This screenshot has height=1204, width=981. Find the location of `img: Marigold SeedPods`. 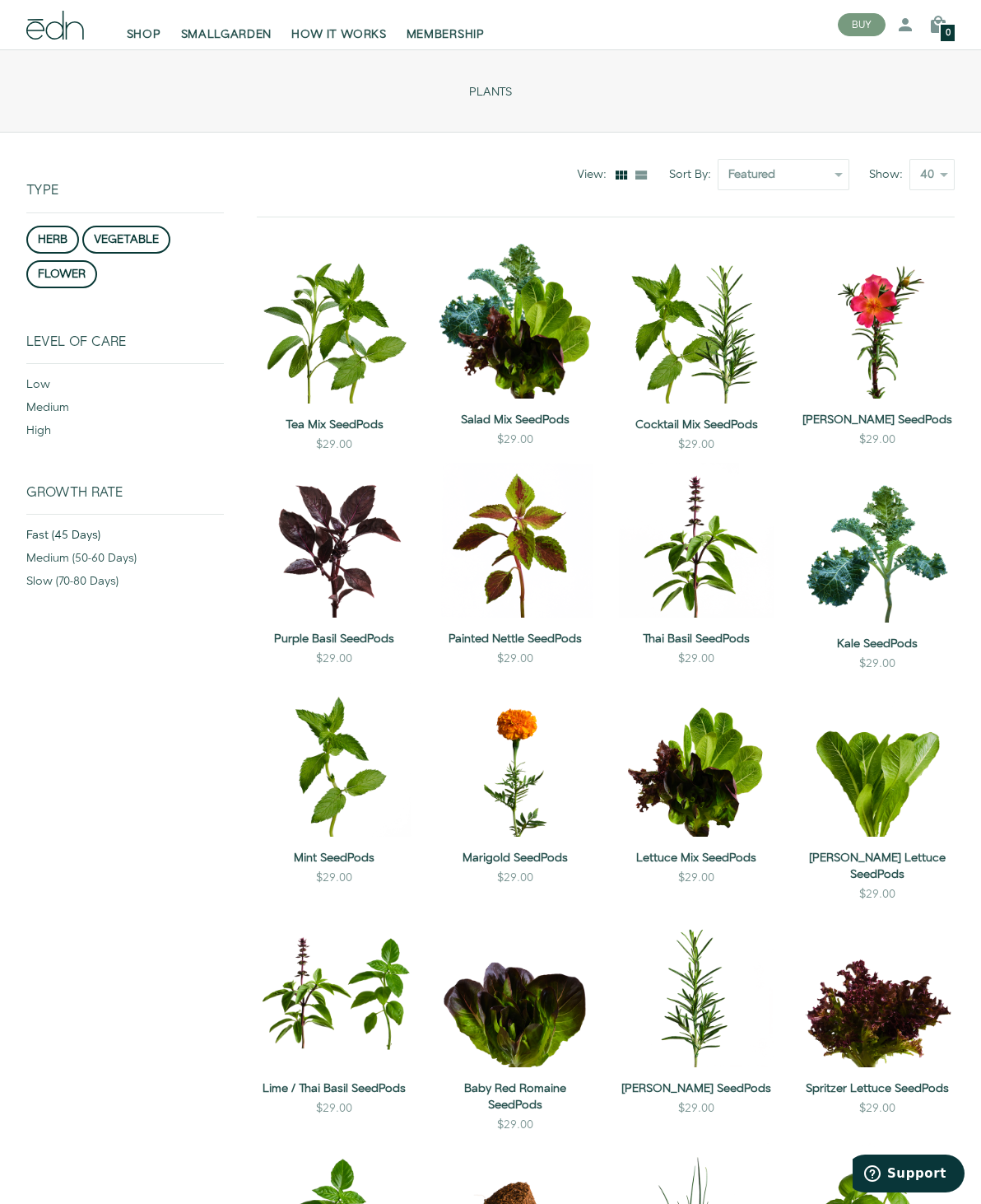

img: Marigold SeedPods is located at coordinates (515, 759).